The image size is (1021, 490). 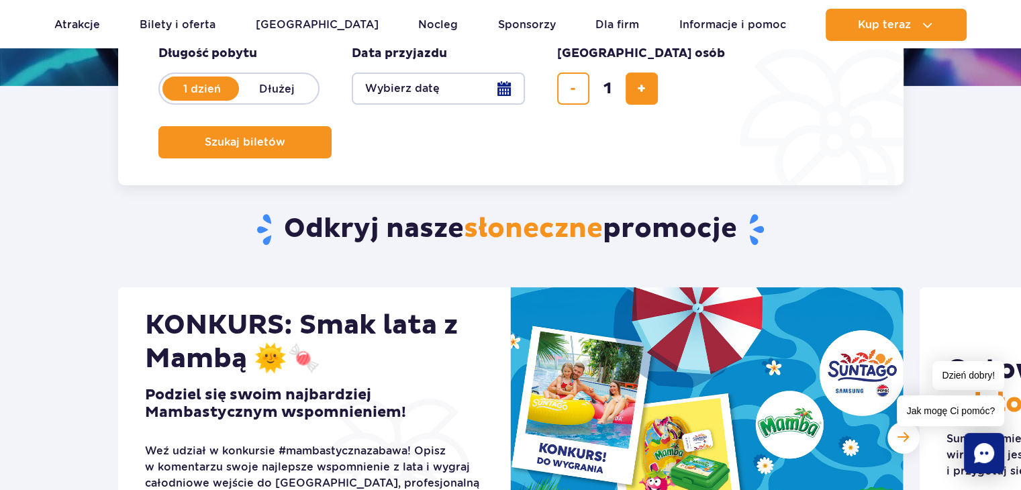 What do you see at coordinates (617, 25) in the screenshot?
I see `a: Dla firm` at bounding box center [617, 25].